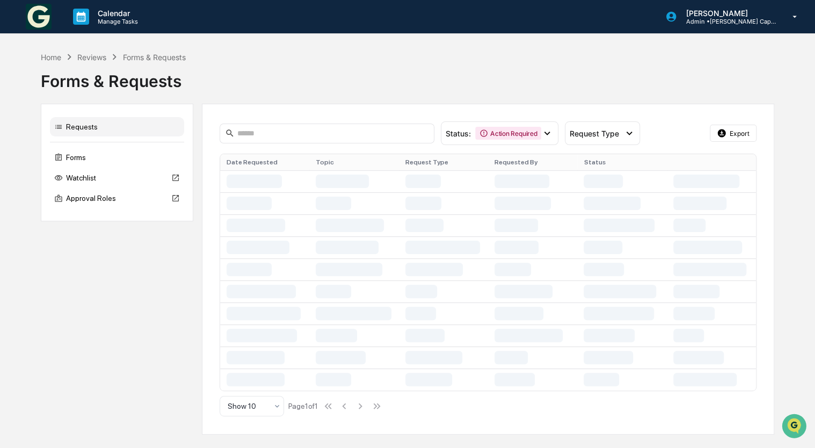 This screenshot has height=448, width=815. What do you see at coordinates (117, 178) in the screenshot?
I see `div: Watchlist` at bounding box center [117, 178].